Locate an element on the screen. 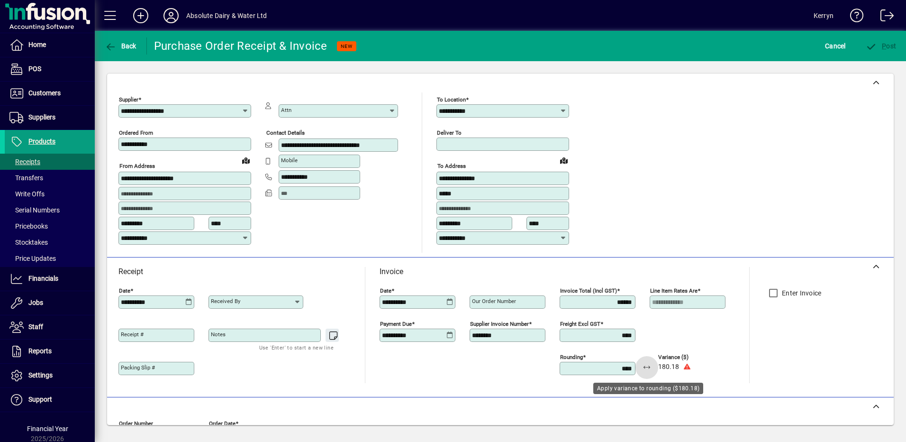  span: Stocktakes is located at coordinates (28, 242).